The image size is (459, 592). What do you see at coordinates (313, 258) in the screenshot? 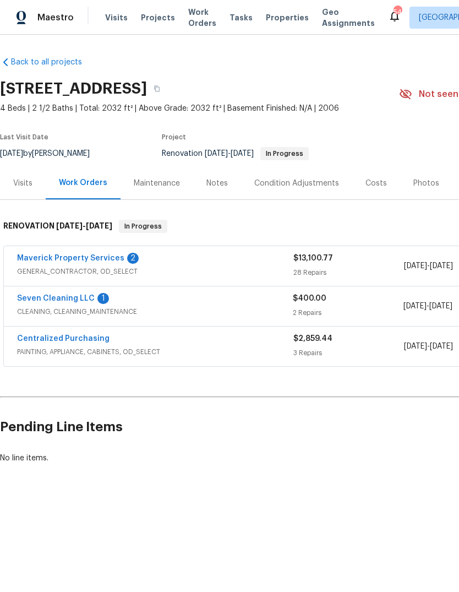
I see `span: $13,100.77` at bounding box center [313, 258].